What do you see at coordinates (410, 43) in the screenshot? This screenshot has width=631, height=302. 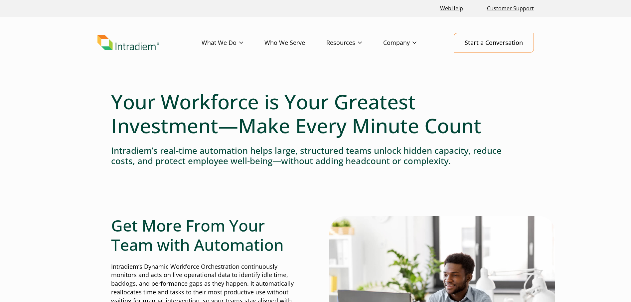 I see `a: Company` at bounding box center [410, 43].